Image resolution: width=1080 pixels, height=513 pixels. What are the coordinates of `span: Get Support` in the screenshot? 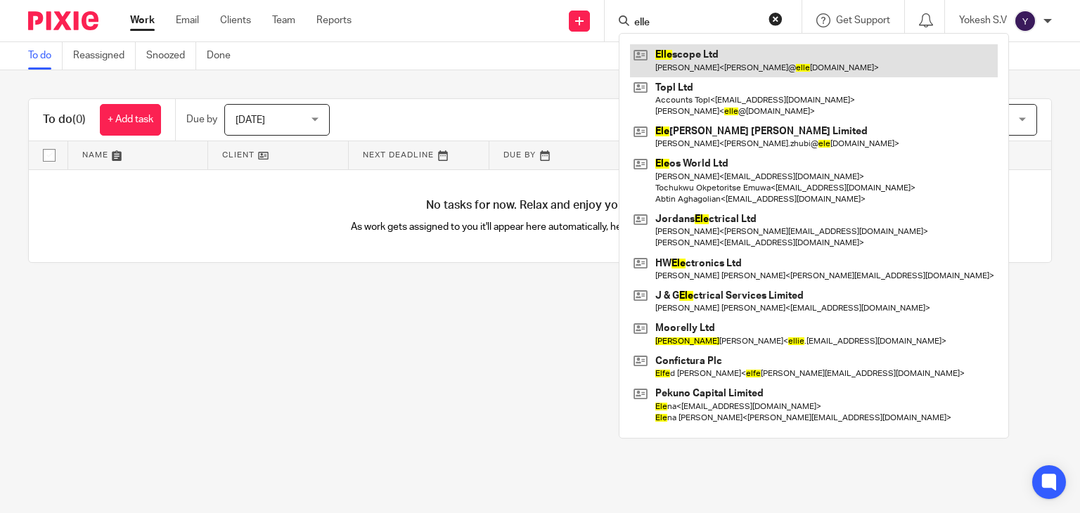 It's located at (863, 20).